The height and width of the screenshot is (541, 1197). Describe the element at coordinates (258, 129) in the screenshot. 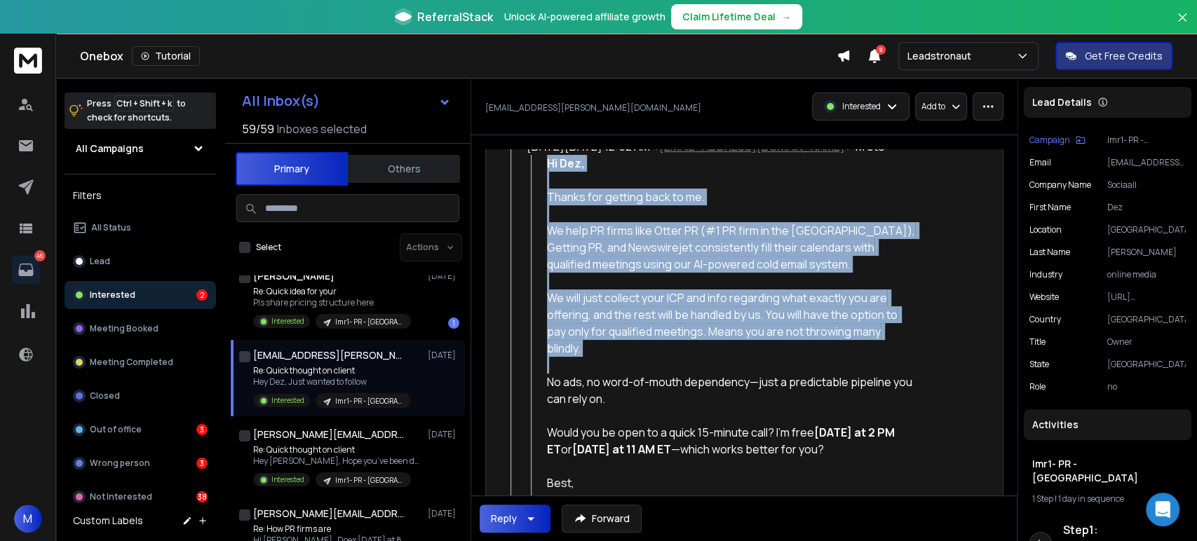

I see `span: 59 / 59` at that location.